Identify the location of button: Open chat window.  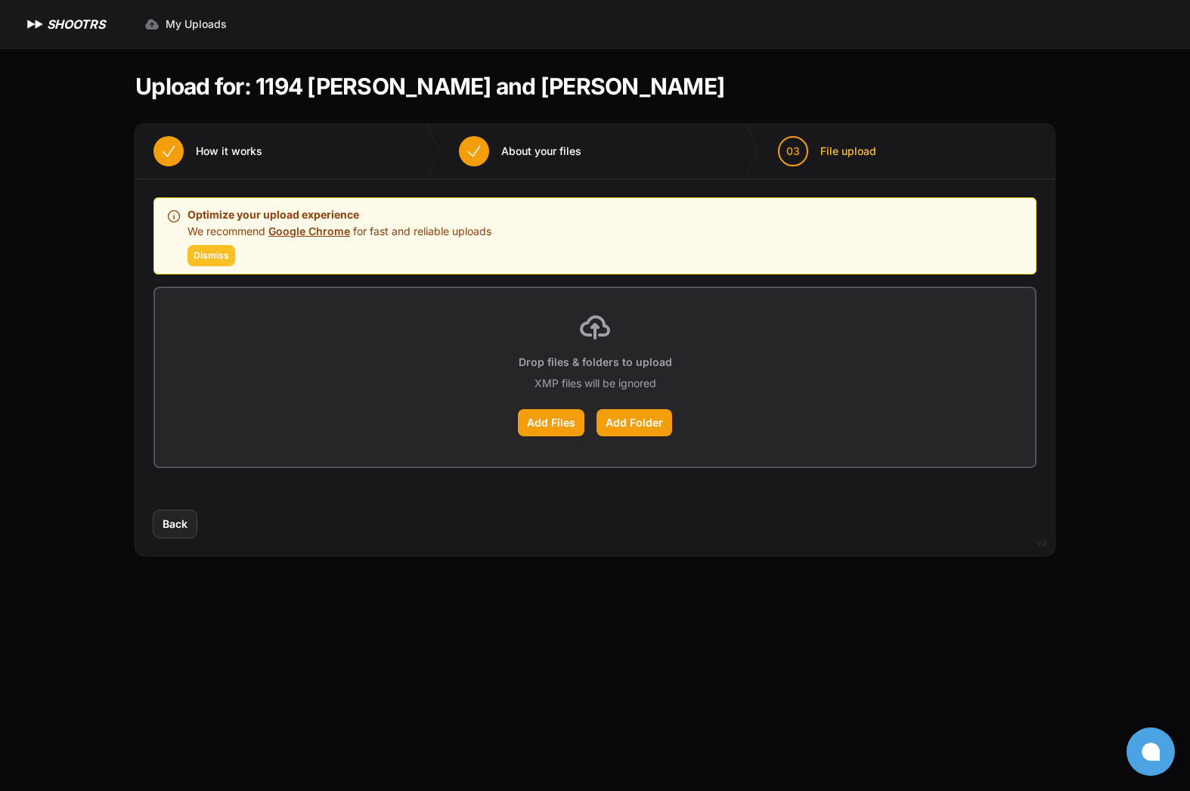
(1151, 751).